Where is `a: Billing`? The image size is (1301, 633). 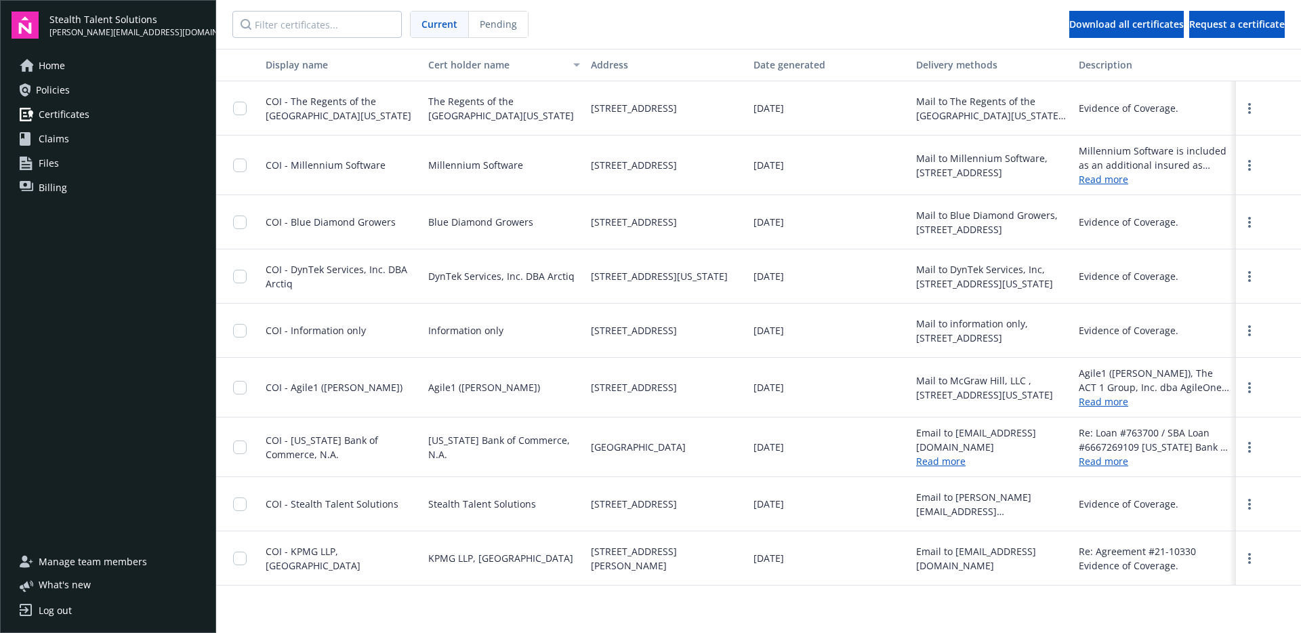
a: Billing is located at coordinates (108, 188).